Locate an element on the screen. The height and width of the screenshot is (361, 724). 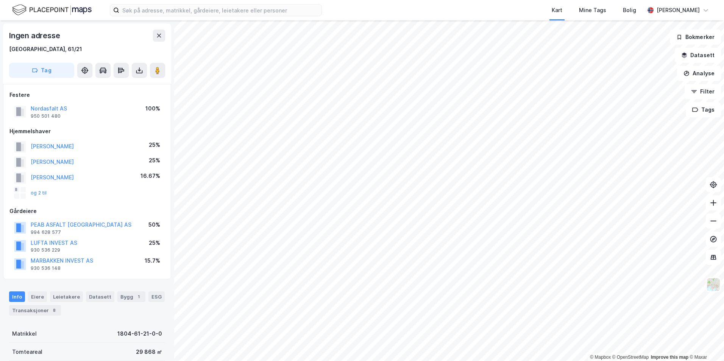
img: logo.f888ab2527a4732fd821a326f86c7f29.svg is located at coordinates (52, 10).